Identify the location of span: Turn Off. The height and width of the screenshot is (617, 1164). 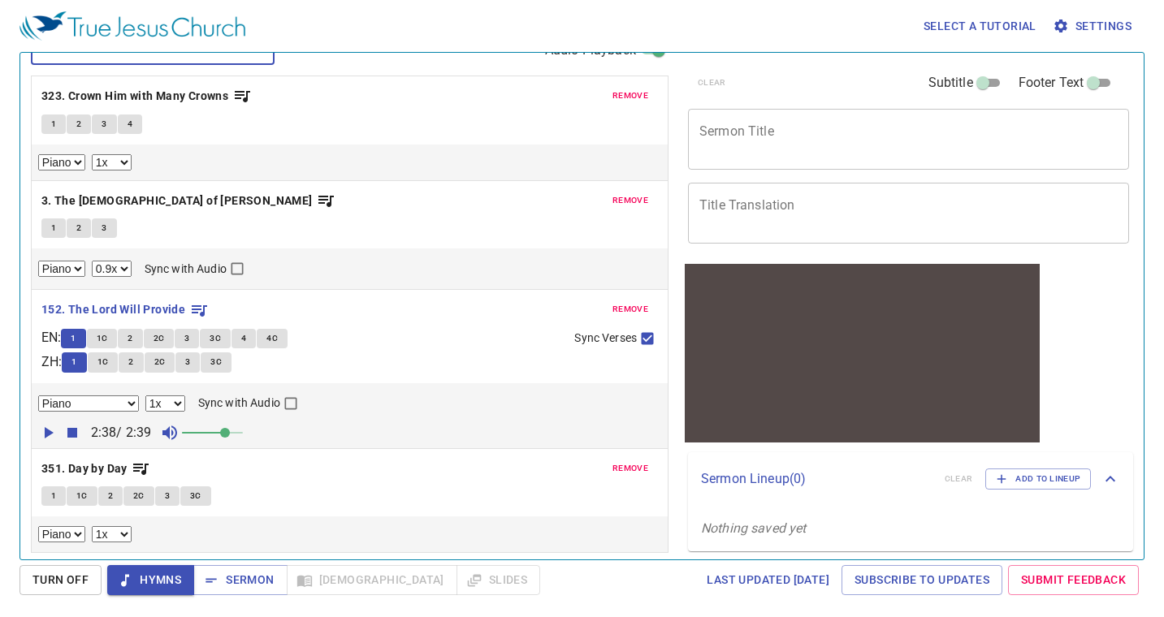
(60, 580).